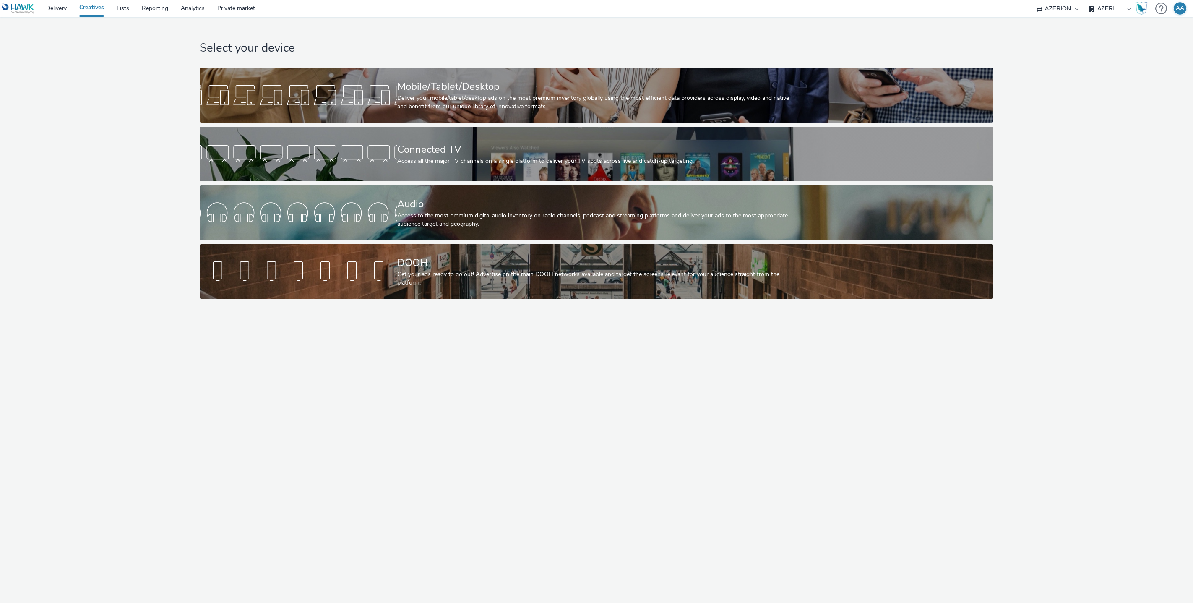 Image resolution: width=1193 pixels, height=603 pixels. Describe the element at coordinates (595, 149) in the screenshot. I see `div: Connected TV` at that location.